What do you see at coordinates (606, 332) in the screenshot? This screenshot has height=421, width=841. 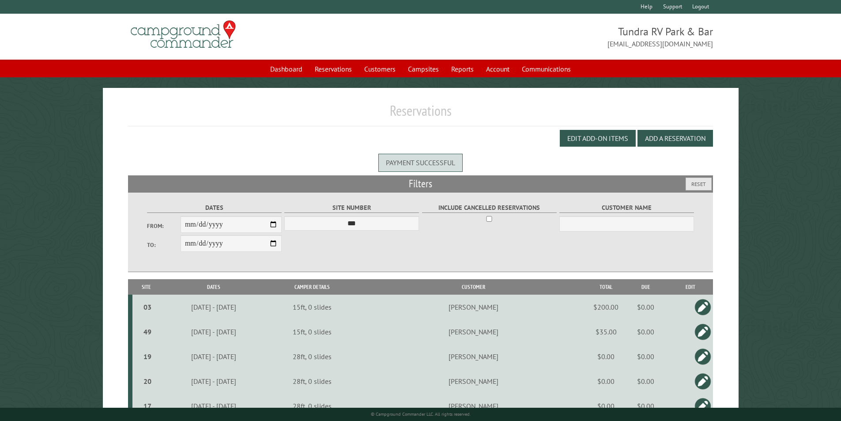 I see `td: $35.00` at bounding box center [606, 332].